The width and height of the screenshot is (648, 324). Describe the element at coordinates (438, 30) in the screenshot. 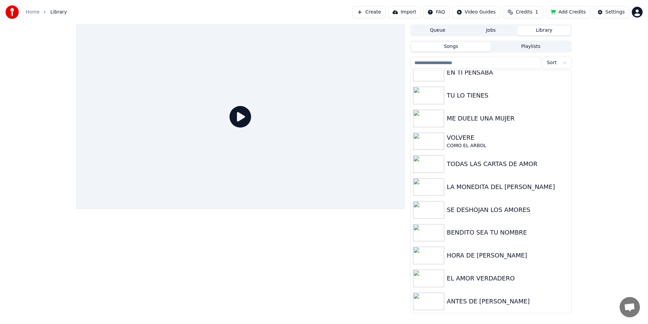

I see `button: Queue` at that location.